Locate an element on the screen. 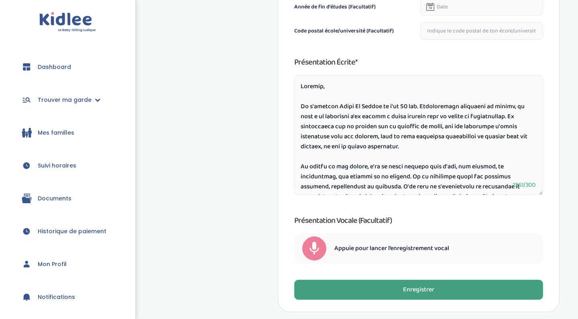 The image size is (578, 319). input: Indique le code postal de ton école/université is located at coordinates (481, 31).